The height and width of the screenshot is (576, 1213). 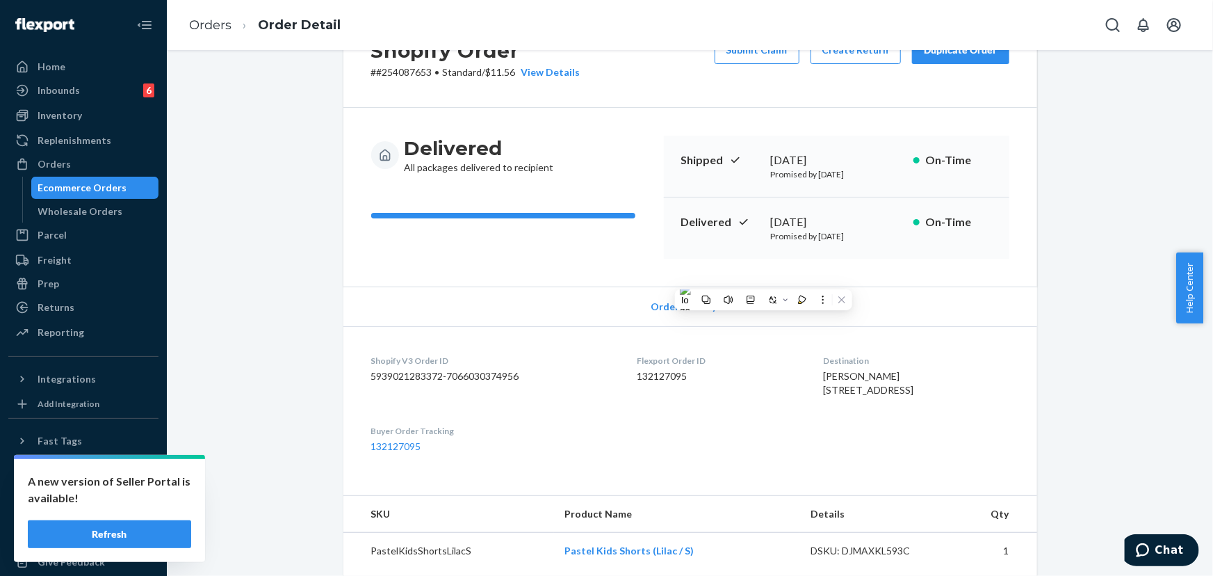 I want to click on a: Inbounds6, so click(x=83, y=90).